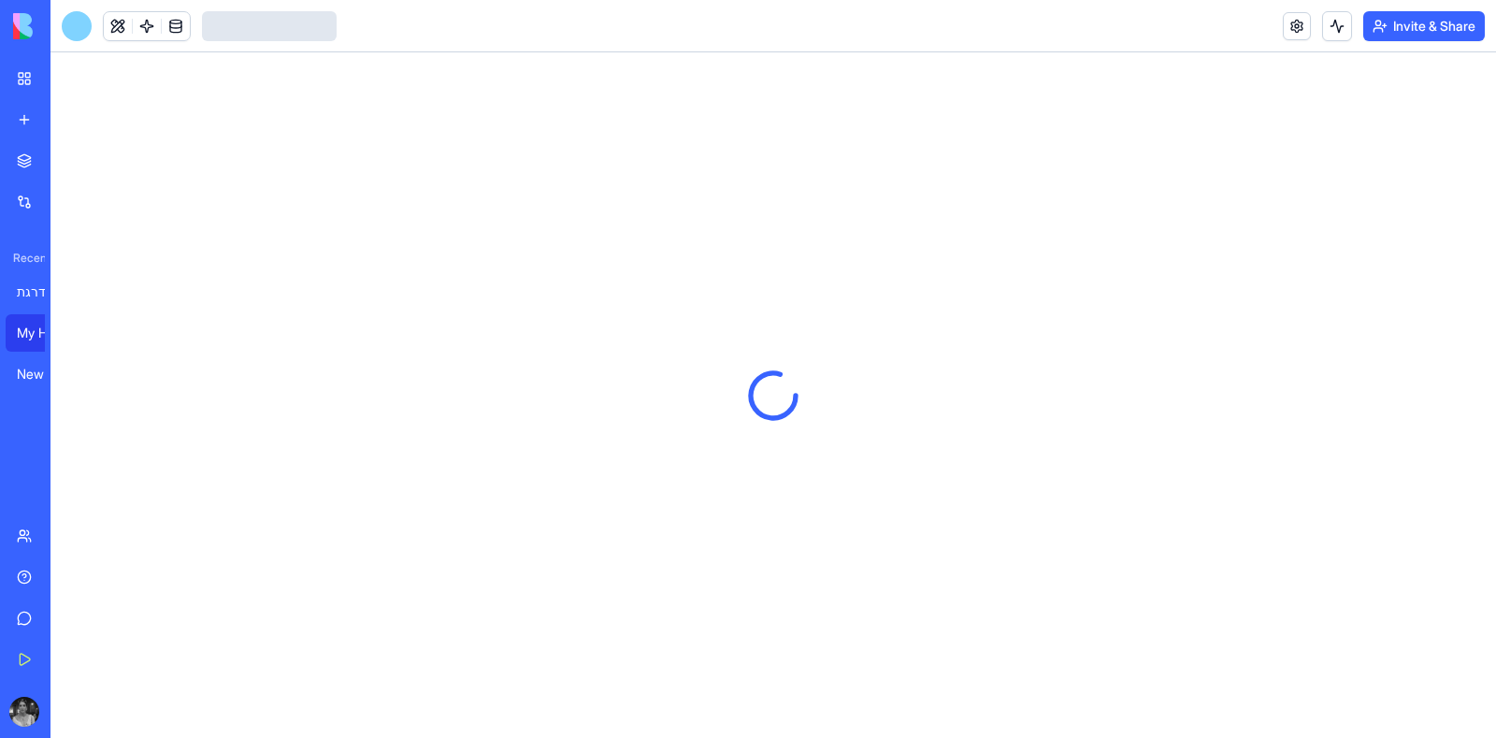 This screenshot has height=738, width=1496. Describe the element at coordinates (24, 711) in the screenshot. I see `img: ACg8ocJpo7-6uNqbL2O6o9AdRcTI_wCXeWsoHdL_BBIaBlFxyFzsYWgr=s96-c` at that location.